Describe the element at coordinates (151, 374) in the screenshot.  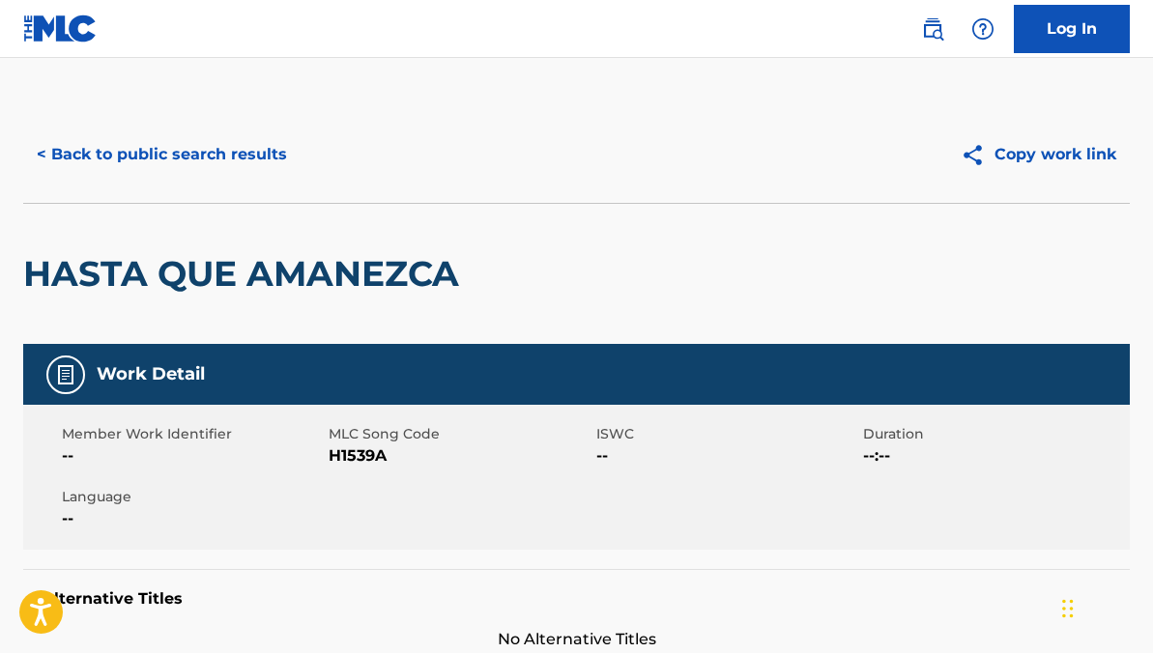
I see `h5: Work Detail` at that location.